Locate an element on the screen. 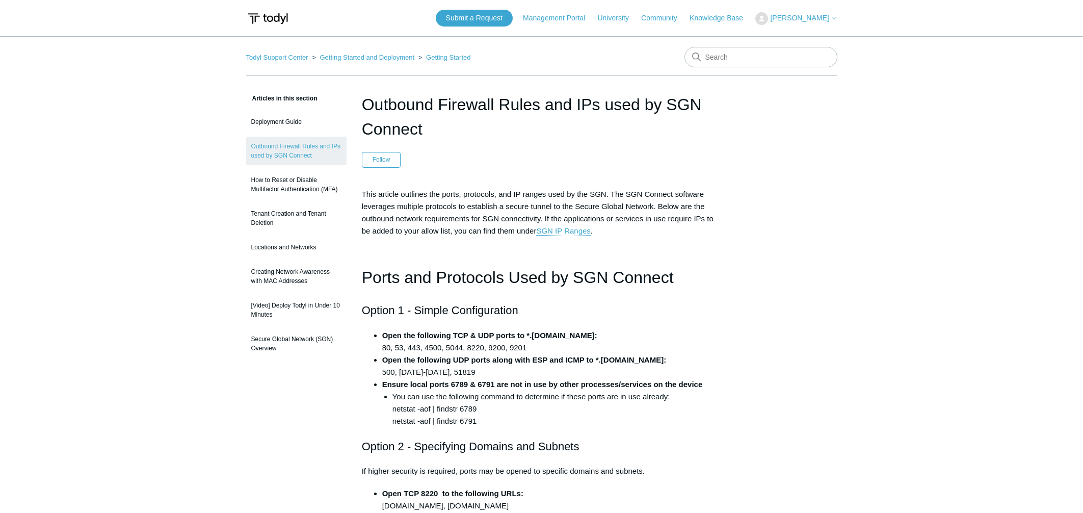 The image size is (1083, 513). p: If higher security is required, ports may be opened to specific domains and subnets. is located at coordinates (542, 471).